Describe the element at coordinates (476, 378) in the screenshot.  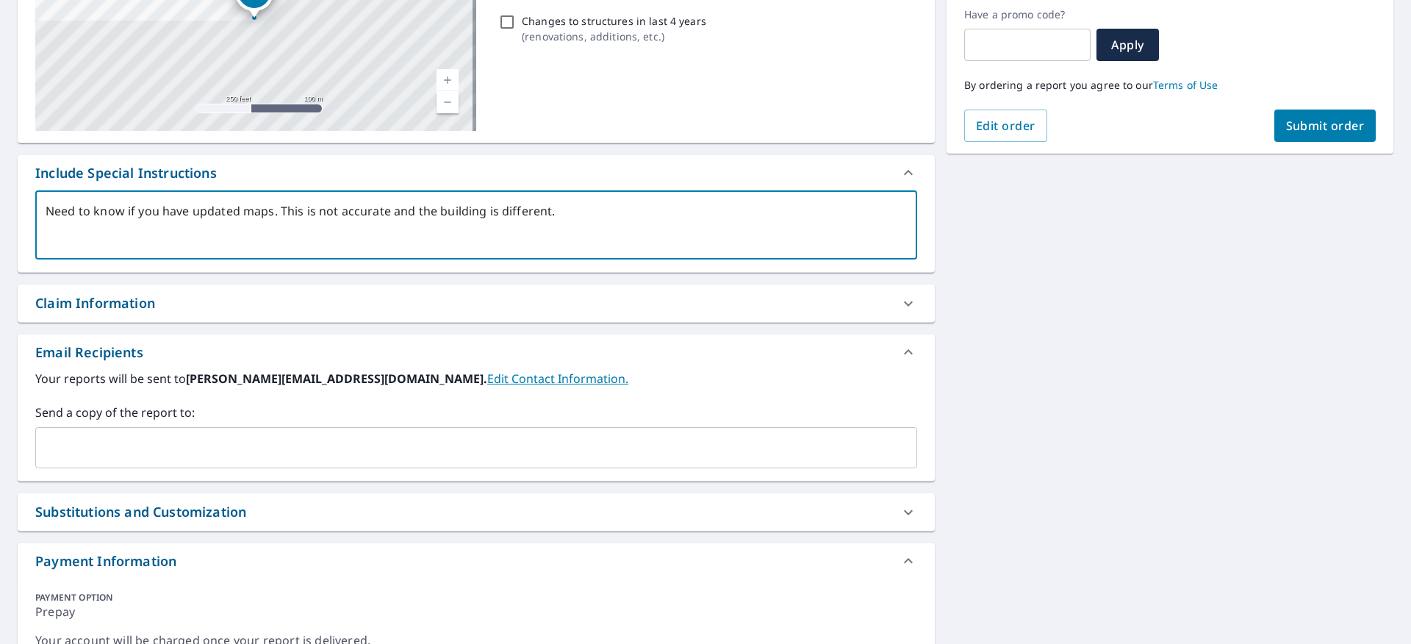
I see `label: Your reports will be sent to` at that location.